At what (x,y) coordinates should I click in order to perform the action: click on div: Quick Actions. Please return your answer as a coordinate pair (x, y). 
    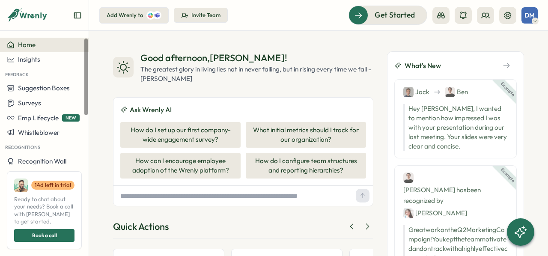
    Looking at the image, I should click on (141, 226).